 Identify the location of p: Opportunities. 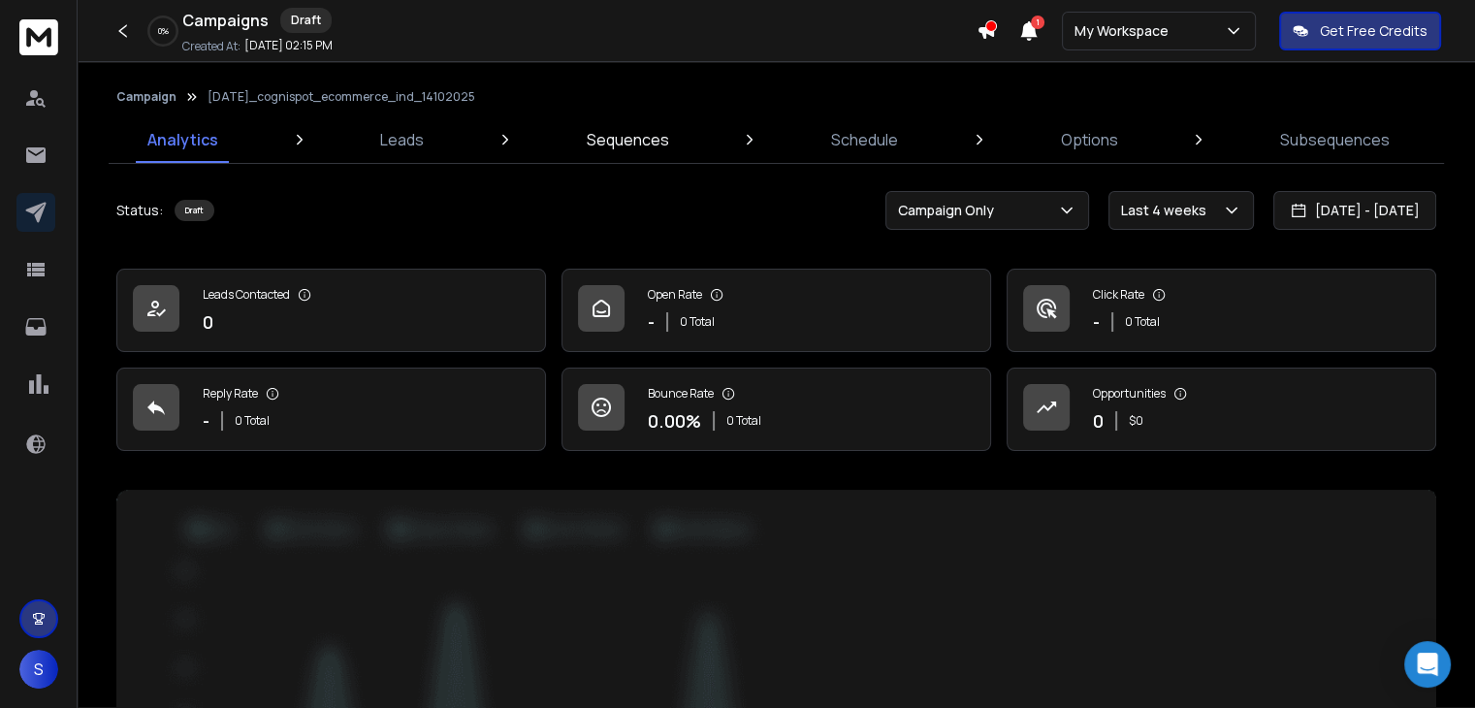
(1129, 394).